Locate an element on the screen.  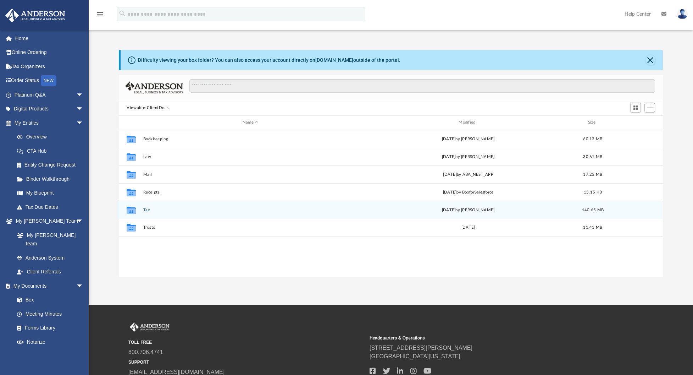
button: Mail is located at coordinates (250, 174).